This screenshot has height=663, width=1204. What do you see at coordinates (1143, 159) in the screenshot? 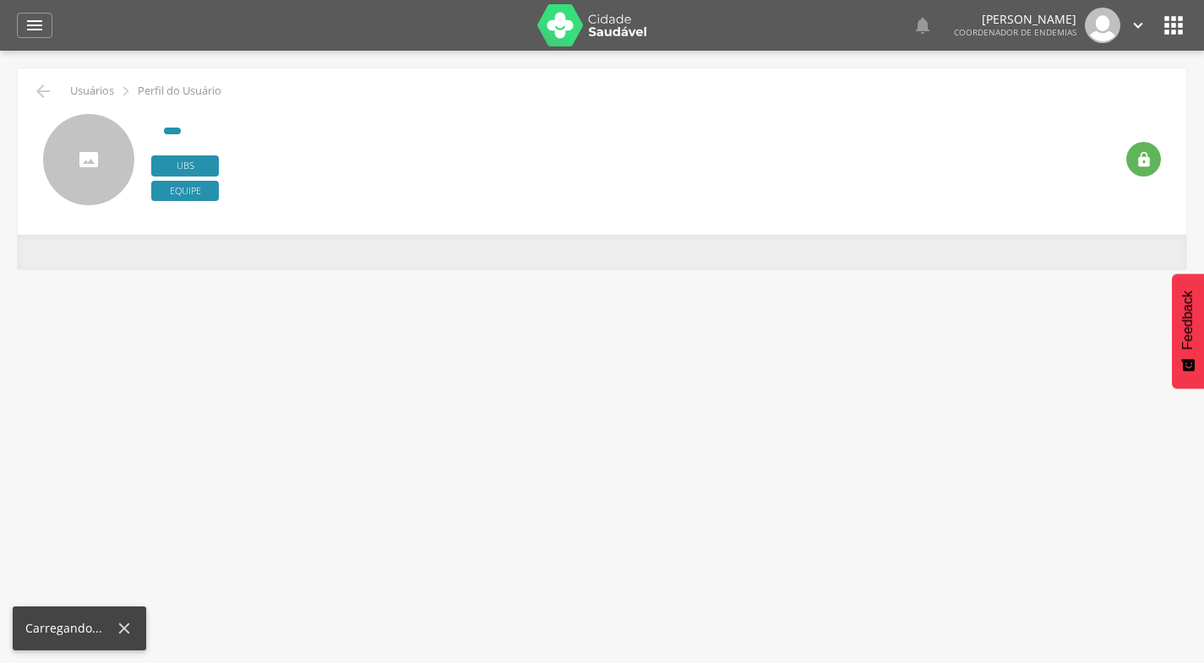
I see `div: Resetar senha` at bounding box center [1143, 159].